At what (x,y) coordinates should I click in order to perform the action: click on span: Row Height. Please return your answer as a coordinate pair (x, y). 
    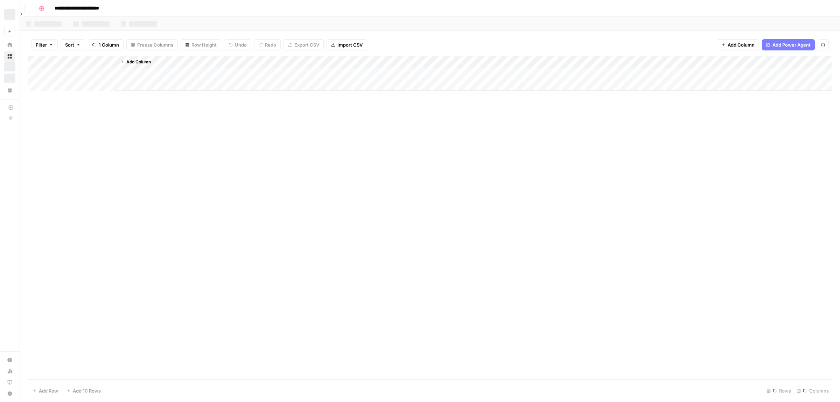
    Looking at the image, I should click on (204, 45).